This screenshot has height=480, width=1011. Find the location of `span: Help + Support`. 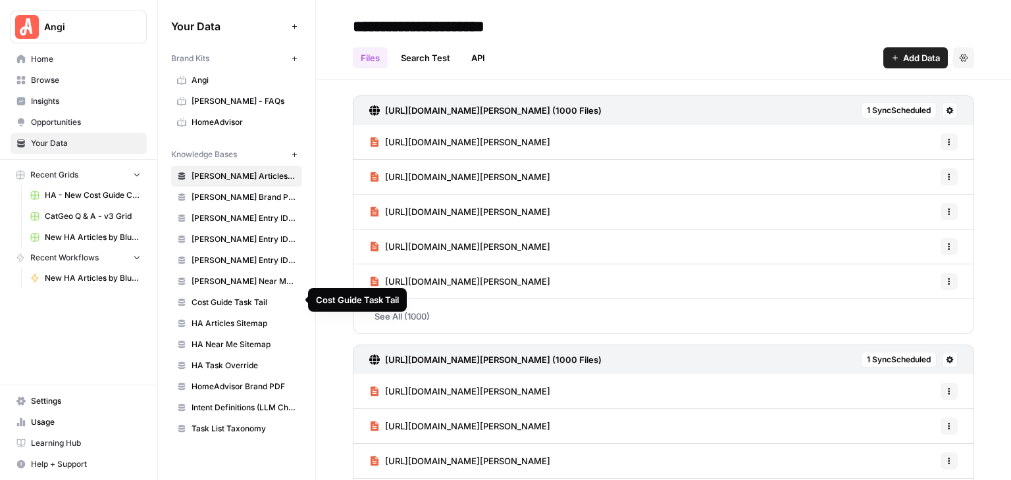

span: Help + Support is located at coordinates (86, 465).